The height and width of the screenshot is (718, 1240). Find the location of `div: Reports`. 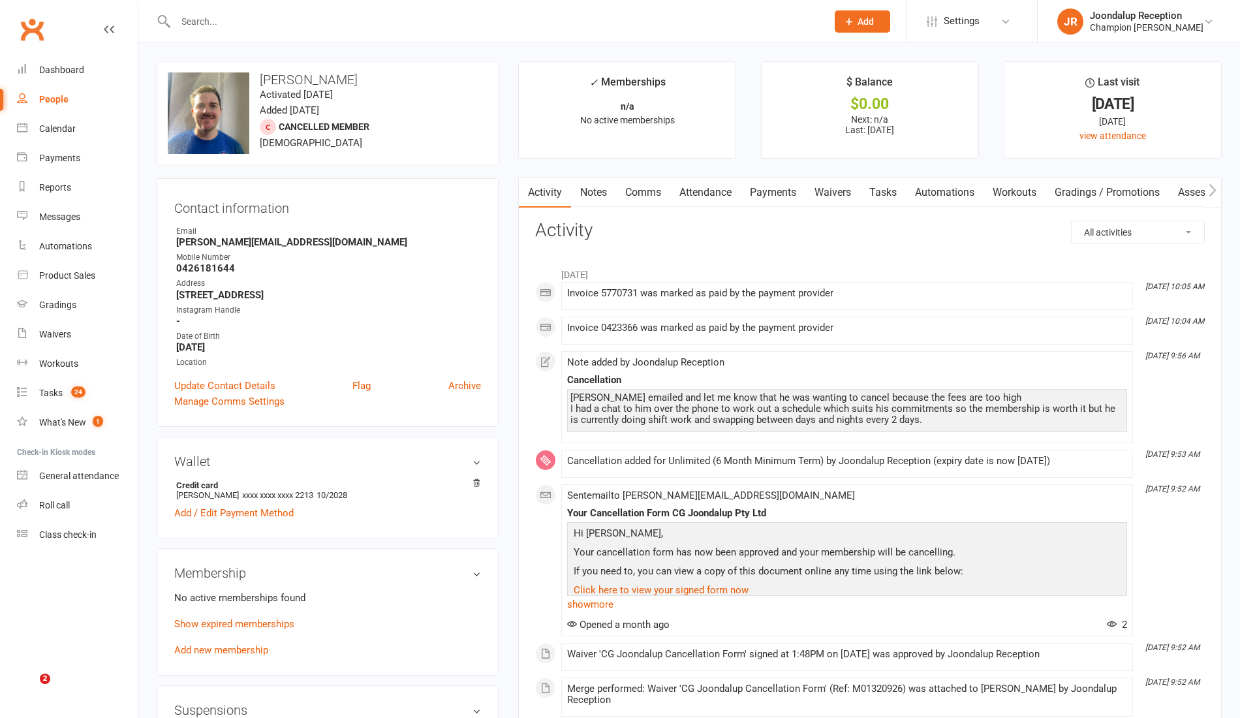

div: Reports is located at coordinates (55, 187).